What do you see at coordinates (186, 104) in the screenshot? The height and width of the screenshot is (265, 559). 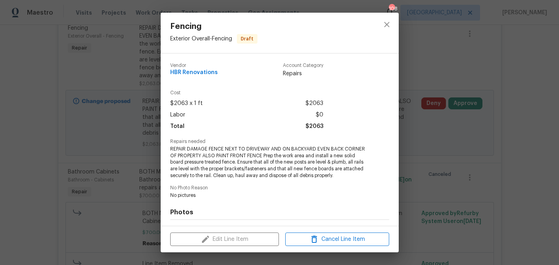 I see `span: $2063 x 1 ft` at bounding box center [186, 104].